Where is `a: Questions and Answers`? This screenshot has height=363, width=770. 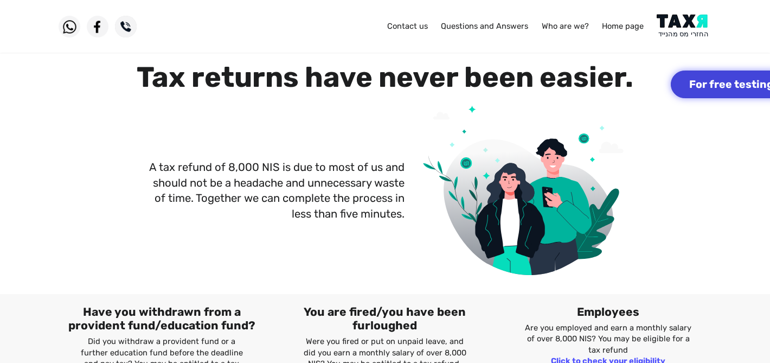 a: Questions and Answers is located at coordinates (484, 26).